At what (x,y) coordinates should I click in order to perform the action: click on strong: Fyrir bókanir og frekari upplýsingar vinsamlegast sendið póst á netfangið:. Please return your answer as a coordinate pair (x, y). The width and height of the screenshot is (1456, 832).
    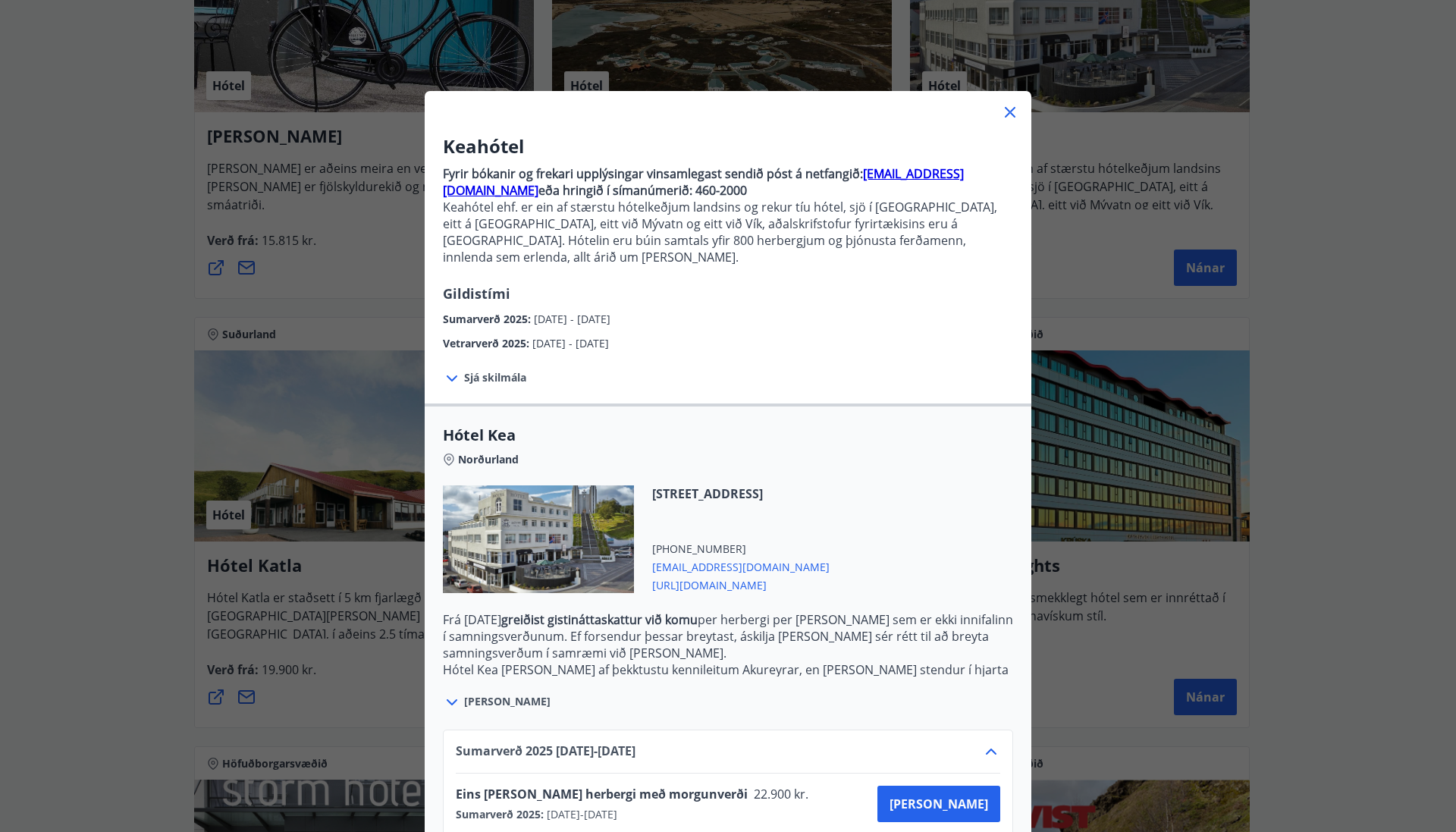
    Looking at the image, I should click on (654, 174).